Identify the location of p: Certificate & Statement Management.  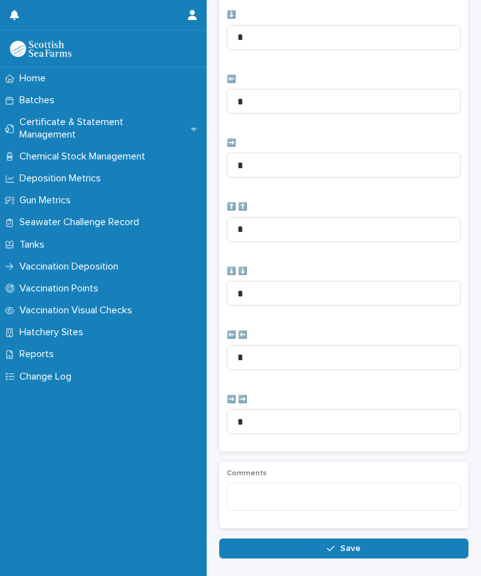
(103, 128).